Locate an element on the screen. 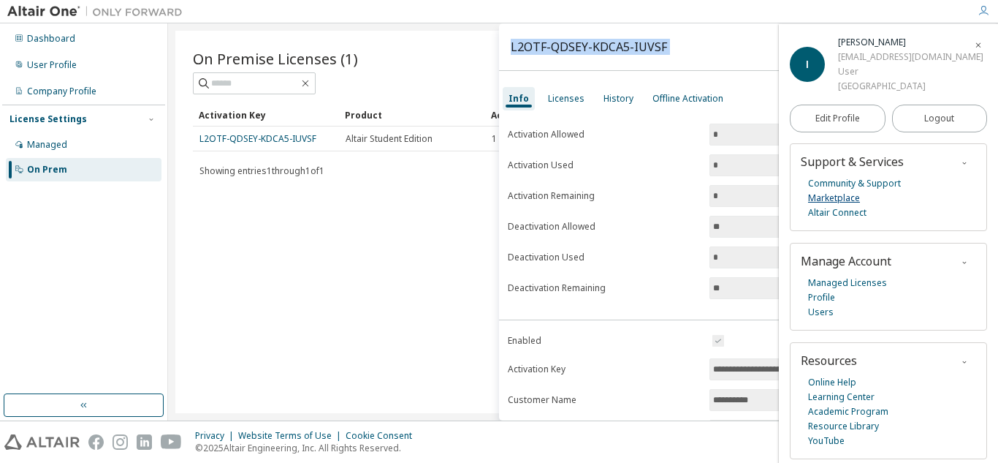  a: Learning Center is located at coordinates (841, 397).